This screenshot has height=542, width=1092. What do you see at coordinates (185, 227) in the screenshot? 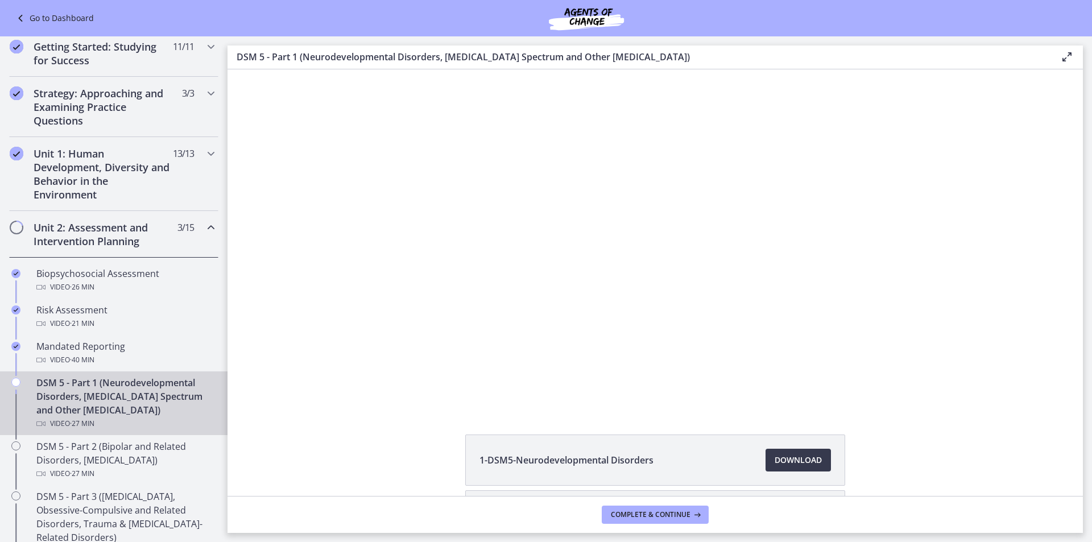
I see `span: 3 / 15` at bounding box center [185, 227].